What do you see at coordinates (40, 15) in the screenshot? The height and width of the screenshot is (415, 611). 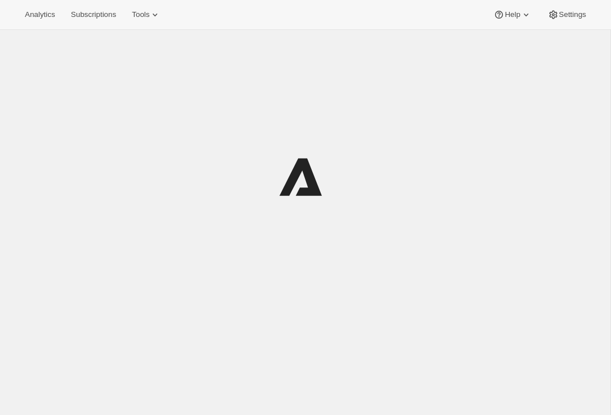 I see `span: Analytics` at bounding box center [40, 15].